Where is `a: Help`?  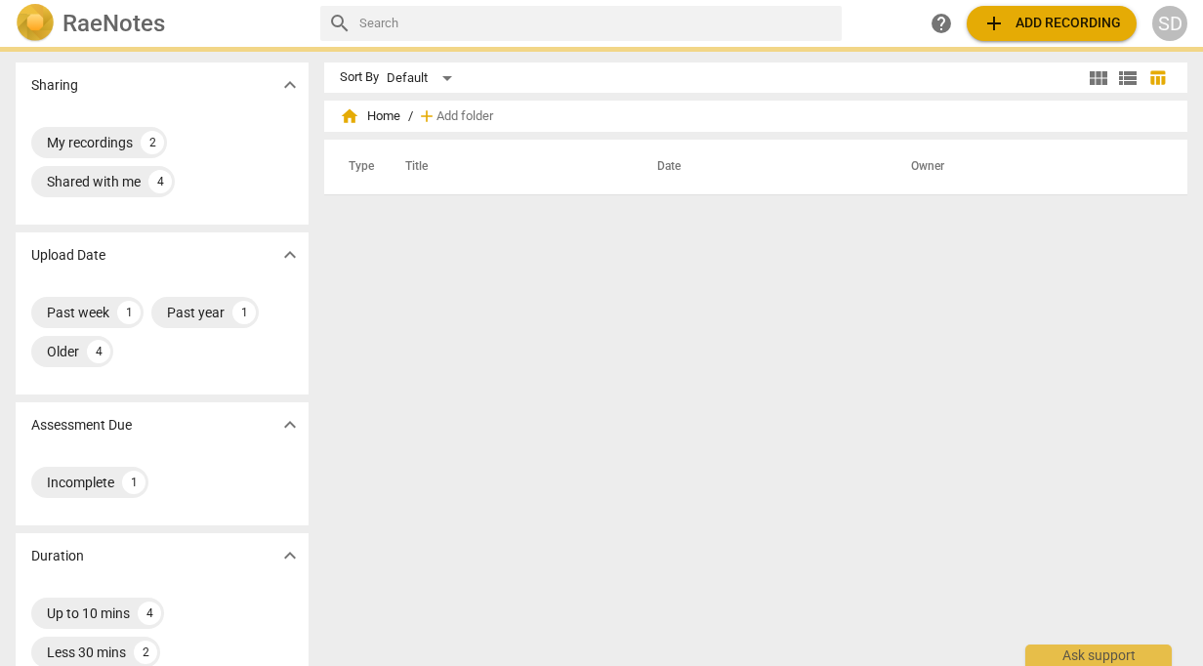
a: Help is located at coordinates (942, 23).